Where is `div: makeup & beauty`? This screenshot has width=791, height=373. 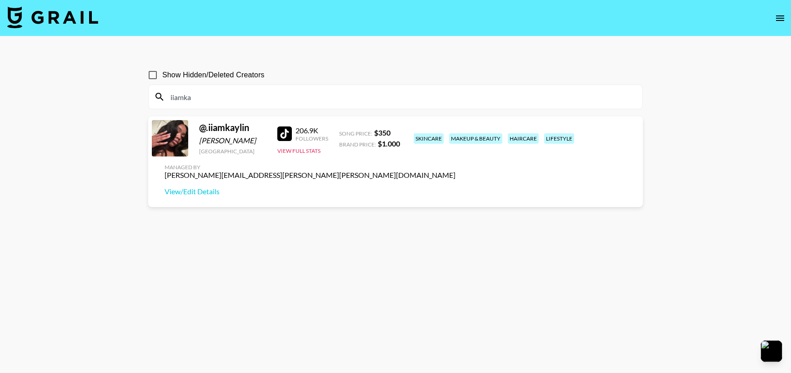
div: makeup & beauty is located at coordinates (475, 138).